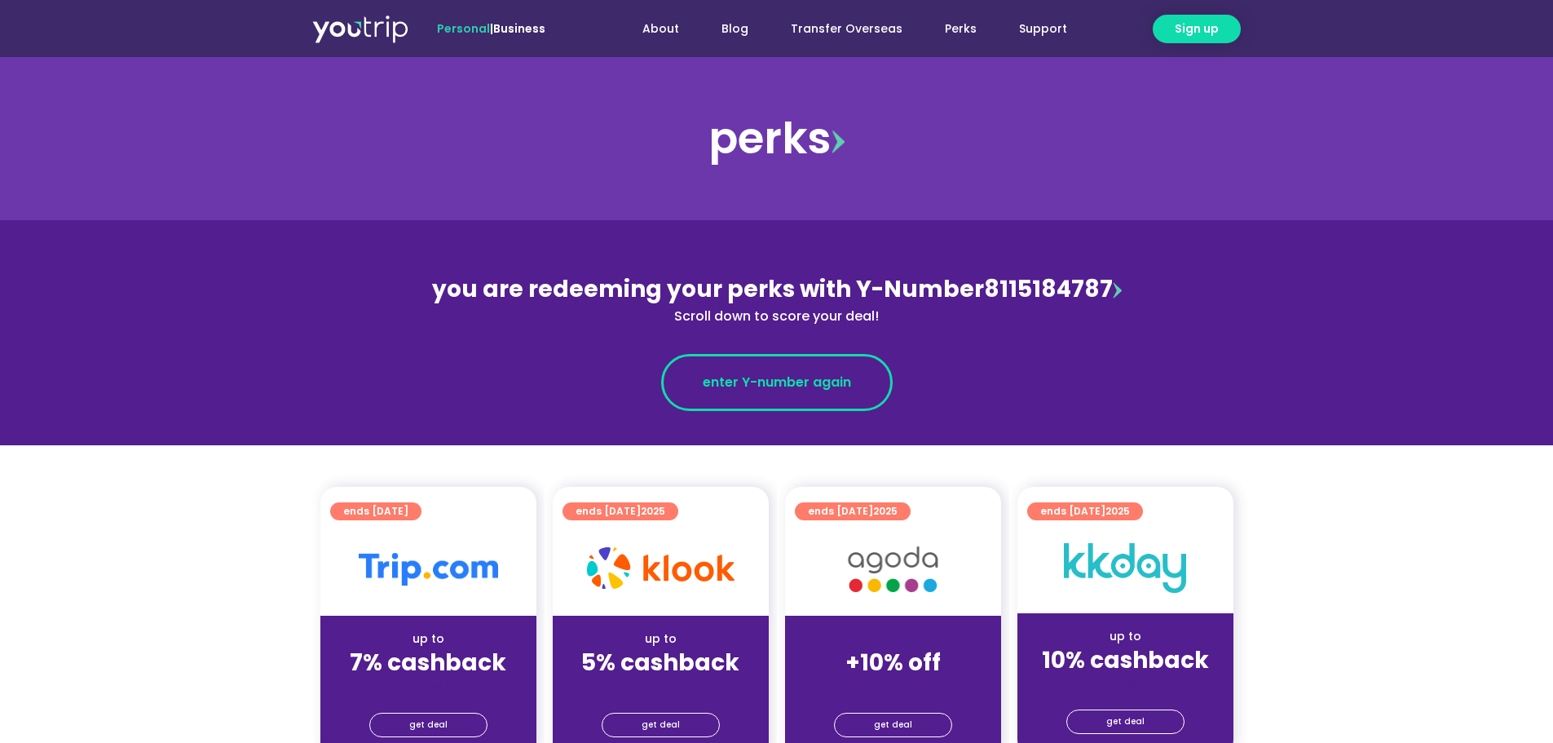 The width and height of the screenshot is (1553, 743). What do you see at coordinates (708, 289) in the screenshot?
I see `span: you are redeeming your perks with Y-Number` at bounding box center [708, 289].